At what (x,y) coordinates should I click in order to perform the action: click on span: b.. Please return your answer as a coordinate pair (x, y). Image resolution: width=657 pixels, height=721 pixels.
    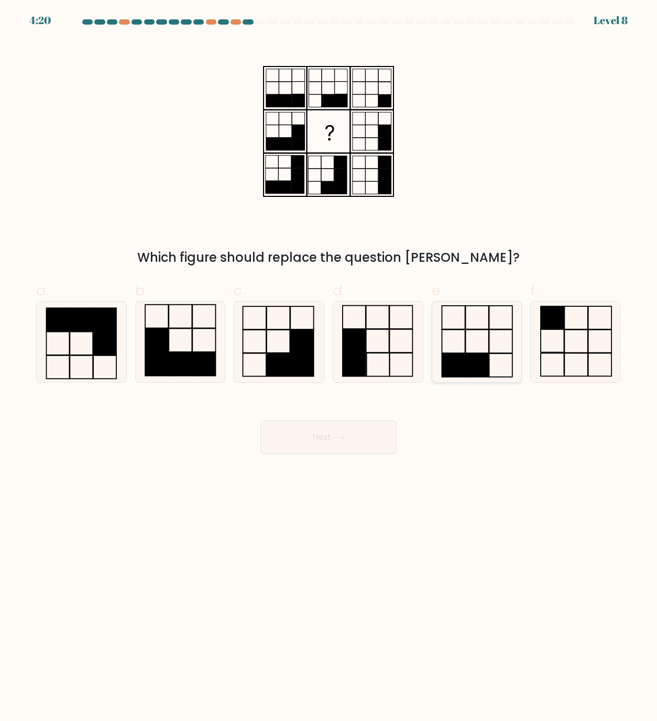
    Looking at the image, I should click on (141, 290).